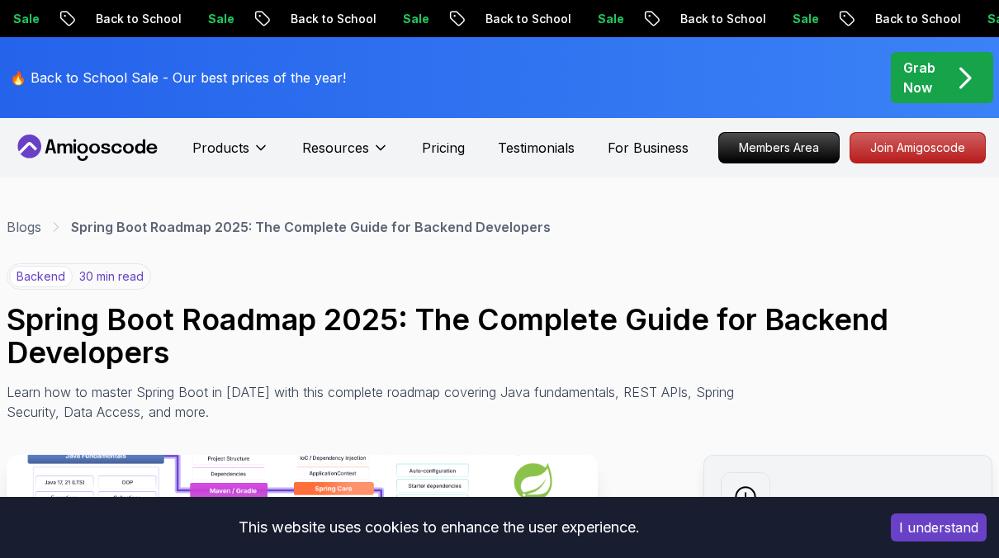  I want to click on h1: Spring Boot Roadmap 2025: The Complete Guide for Backend Developers, so click(499, 336).